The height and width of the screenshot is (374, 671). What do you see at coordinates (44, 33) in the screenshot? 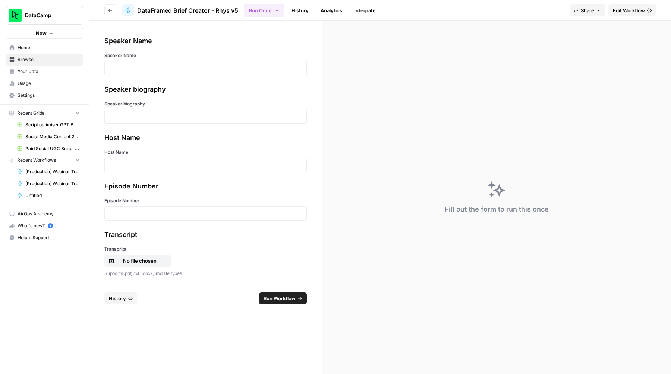
I see `button: New` at bounding box center [44, 33].